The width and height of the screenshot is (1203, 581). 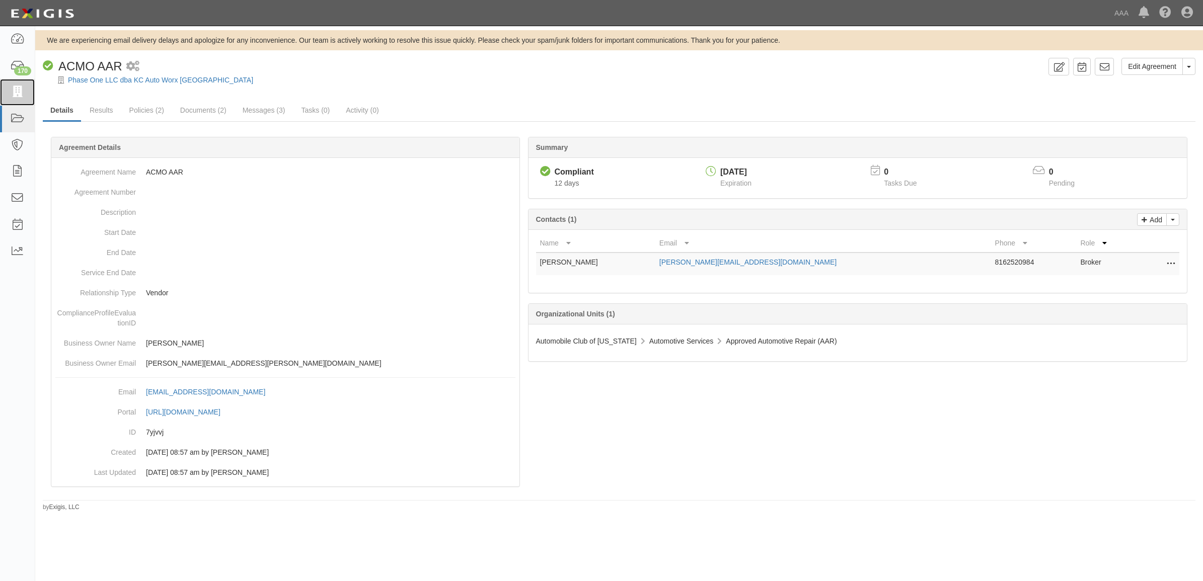 I want to click on i: Help Center - Complianz, so click(x=1165, y=13).